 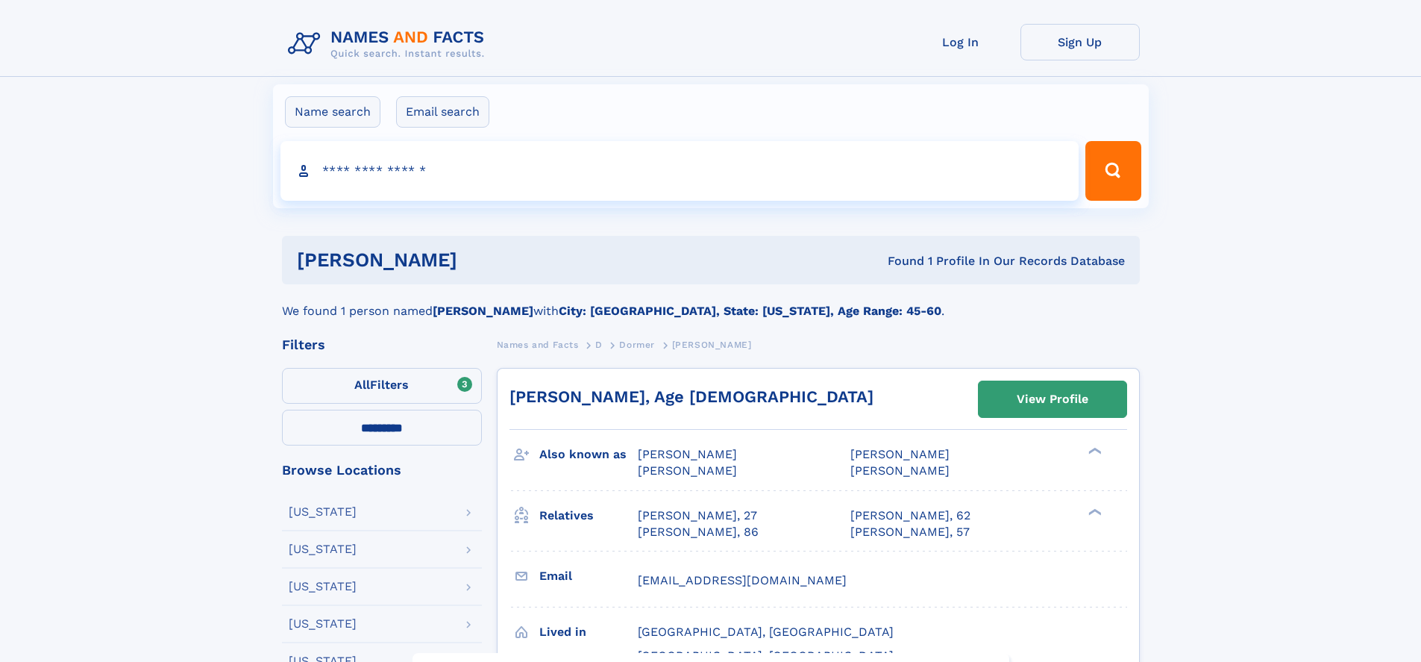 What do you see at coordinates (333, 112) in the screenshot?
I see `label: Name search` at bounding box center [333, 112].